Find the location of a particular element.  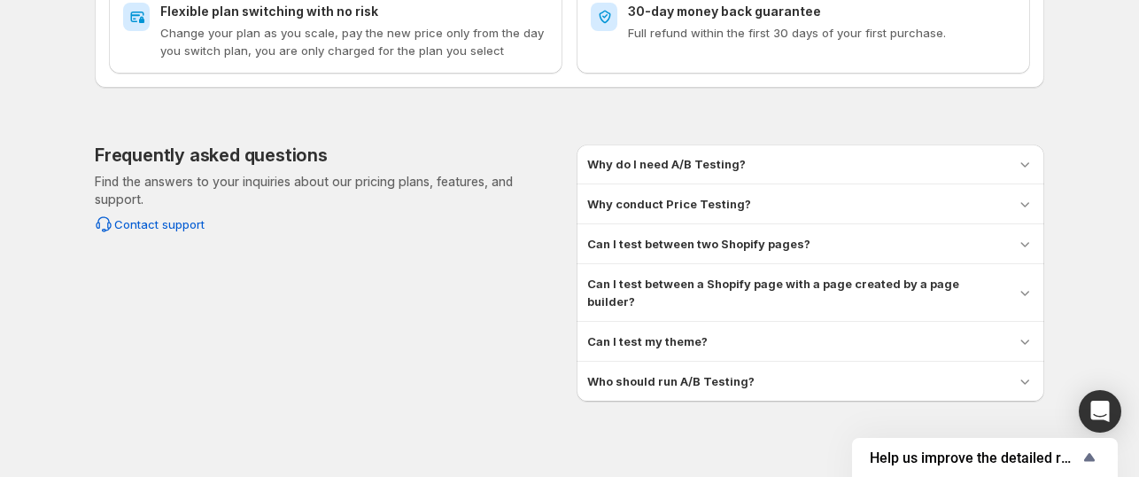

h3: Why conduct Price Testing? is located at coordinates (669, 204).